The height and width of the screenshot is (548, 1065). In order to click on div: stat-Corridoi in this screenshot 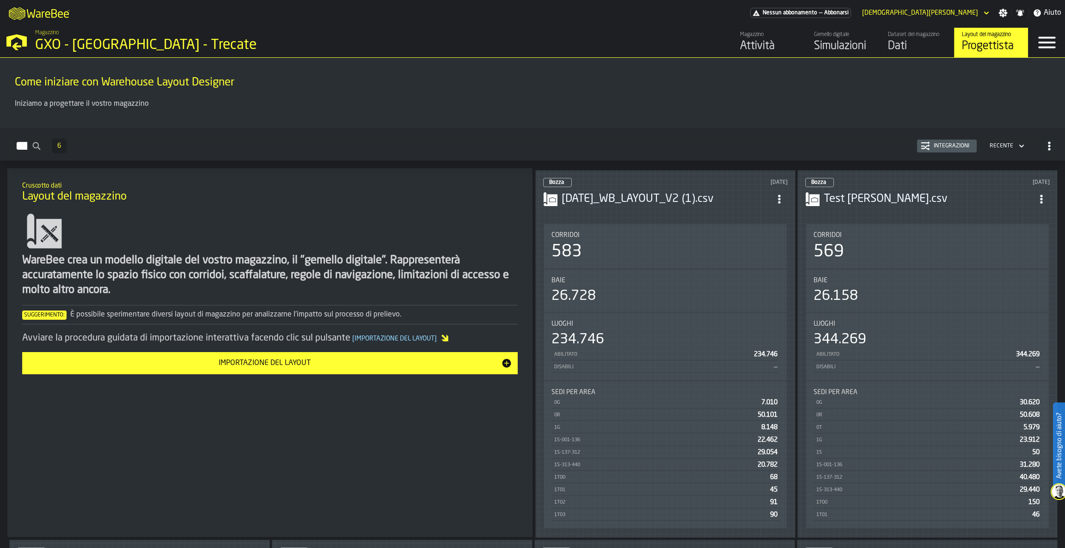, I will do `click(665, 246)`.